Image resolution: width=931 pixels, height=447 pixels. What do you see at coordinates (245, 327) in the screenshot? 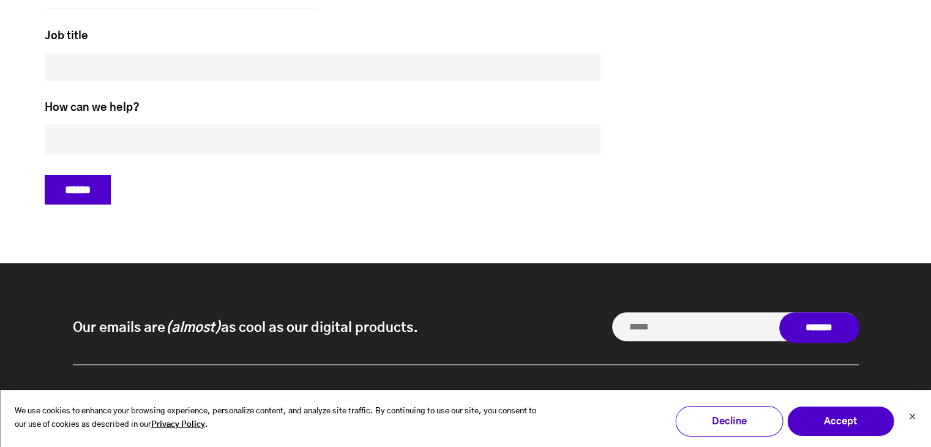
I see `p: Our emails are as cool as our digital products.` at bounding box center [245, 327].